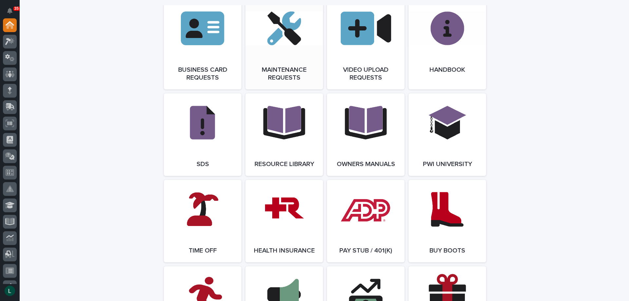  Describe the element at coordinates (448, 135) in the screenshot. I see `a: PWI University` at that location.